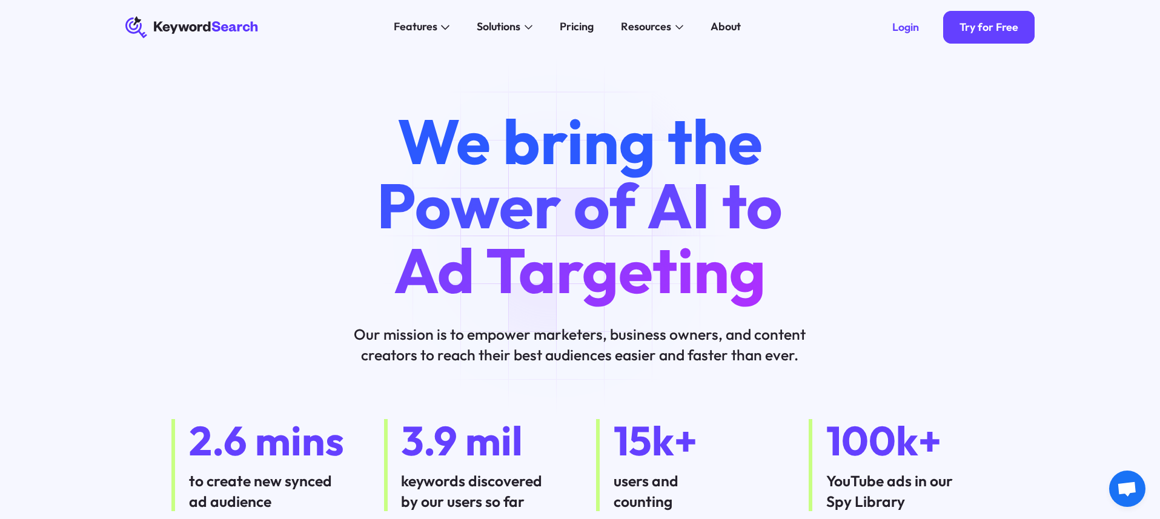 Image resolution: width=1160 pixels, height=519 pixels. I want to click on div: Solutions, so click(498, 27).